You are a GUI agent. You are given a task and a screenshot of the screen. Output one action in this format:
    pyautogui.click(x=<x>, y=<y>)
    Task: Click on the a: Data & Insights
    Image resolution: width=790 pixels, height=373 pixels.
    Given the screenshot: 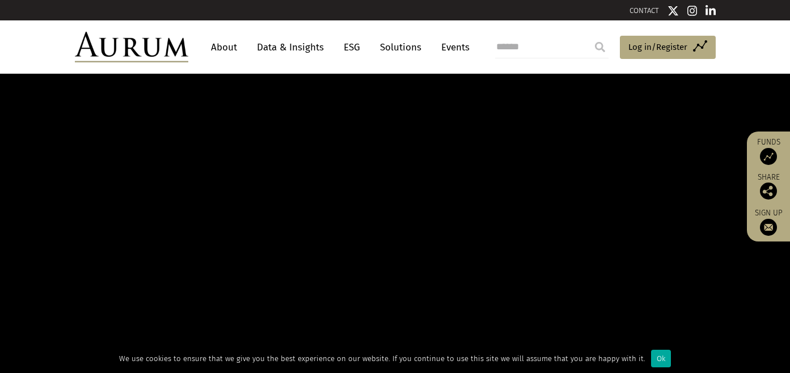 What is the action you would take?
    pyautogui.click(x=290, y=47)
    